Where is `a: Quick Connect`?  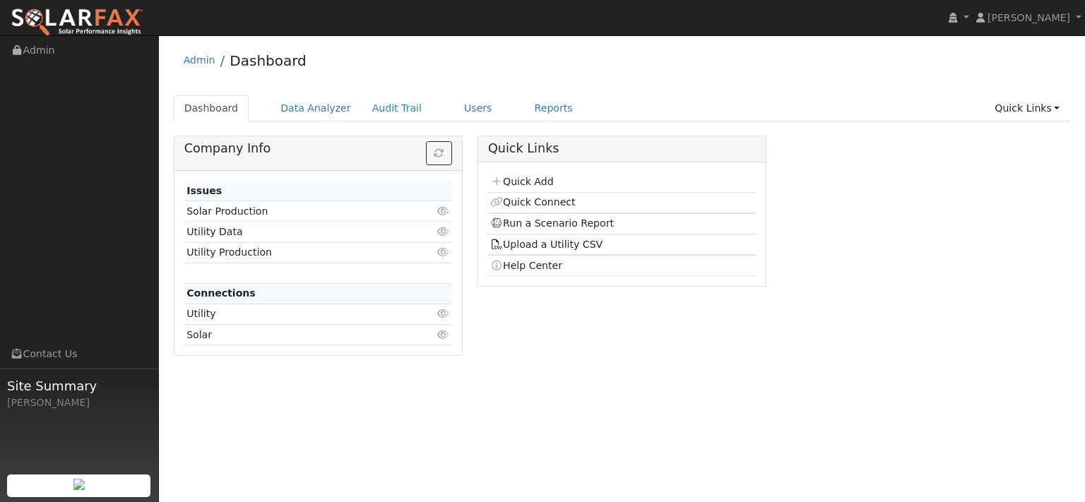
a: Quick Connect is located at coordinates (532, 202).